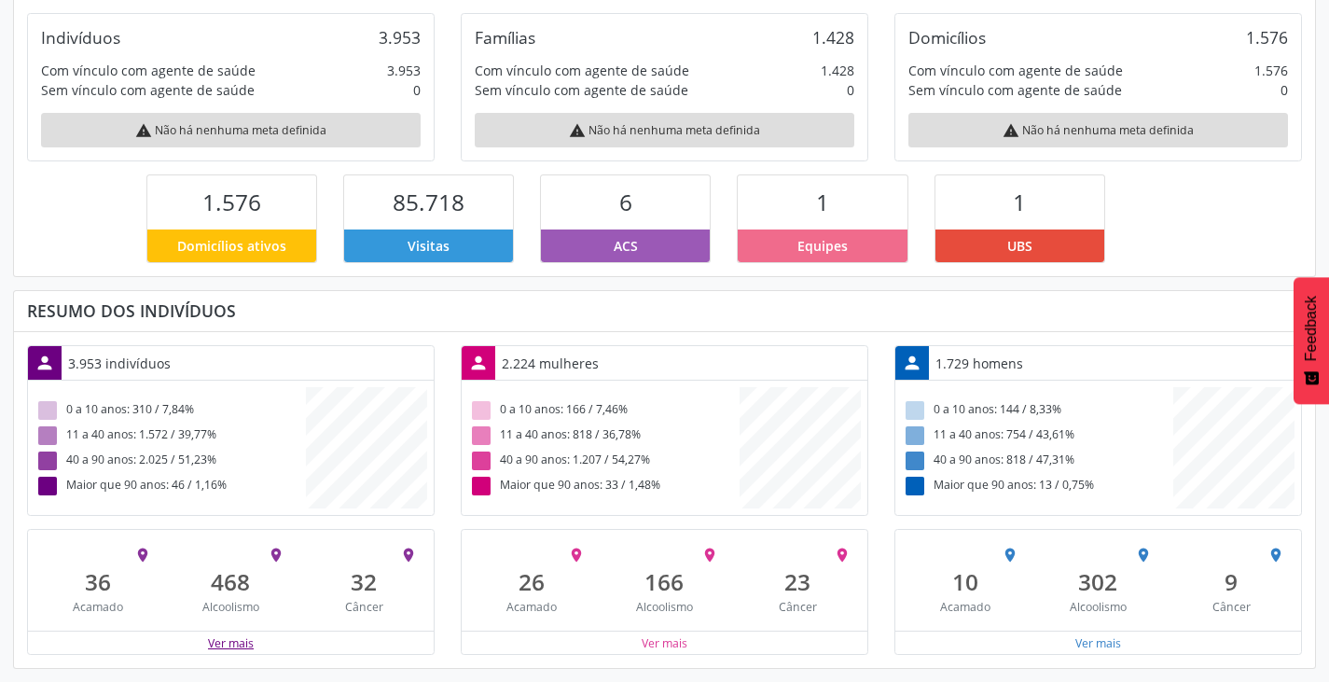 This screenshot has width=1329, height=682. I want to click on span: 85.718, so click(428, 202).